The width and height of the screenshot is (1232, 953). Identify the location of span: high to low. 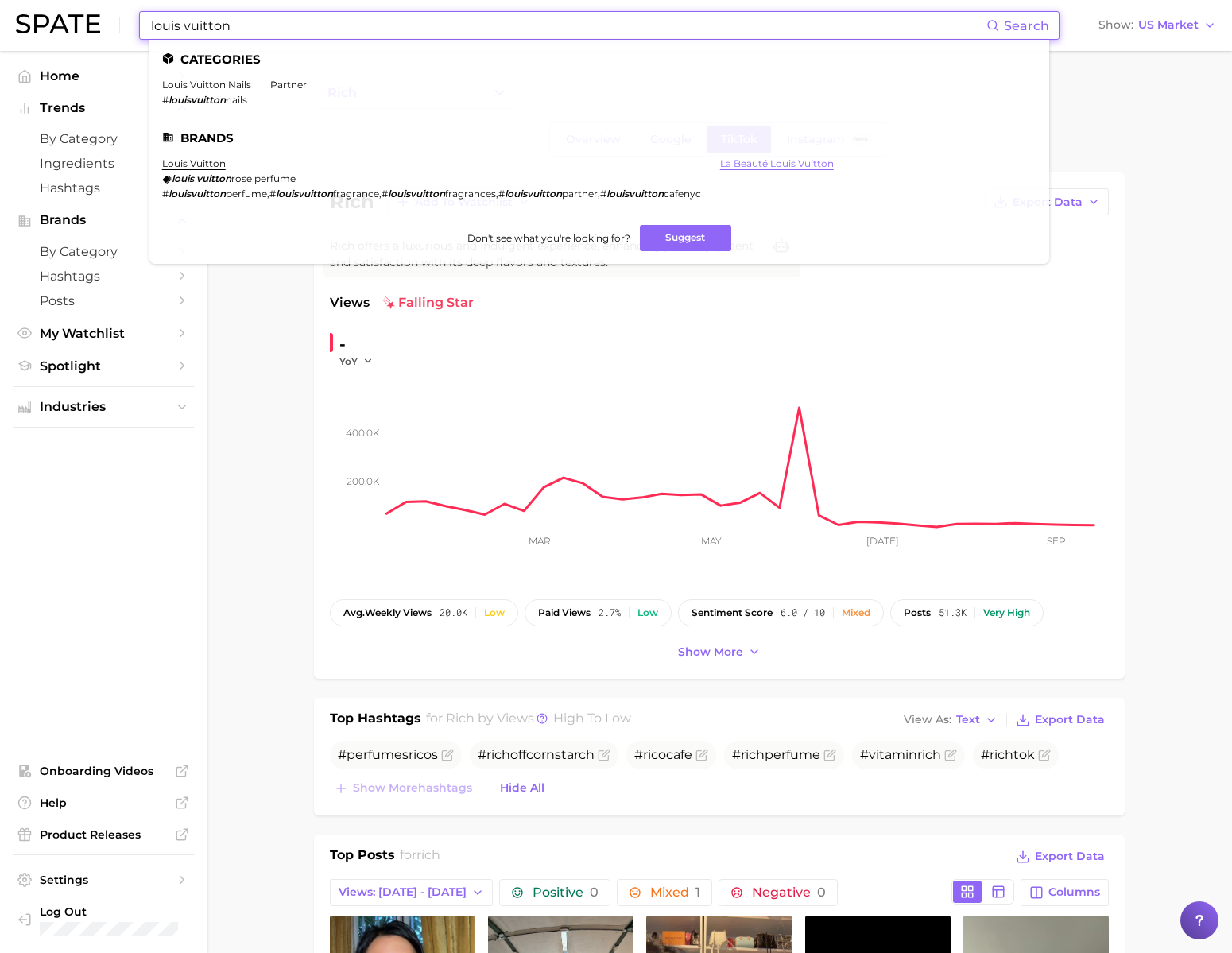
(592, 718).